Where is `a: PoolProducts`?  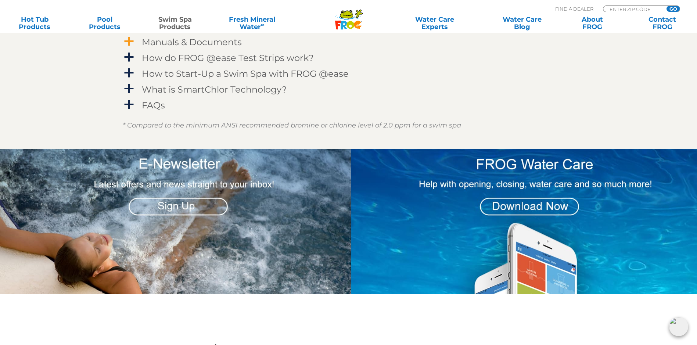 a: PoolProducts is located at coordinates (105, 23).